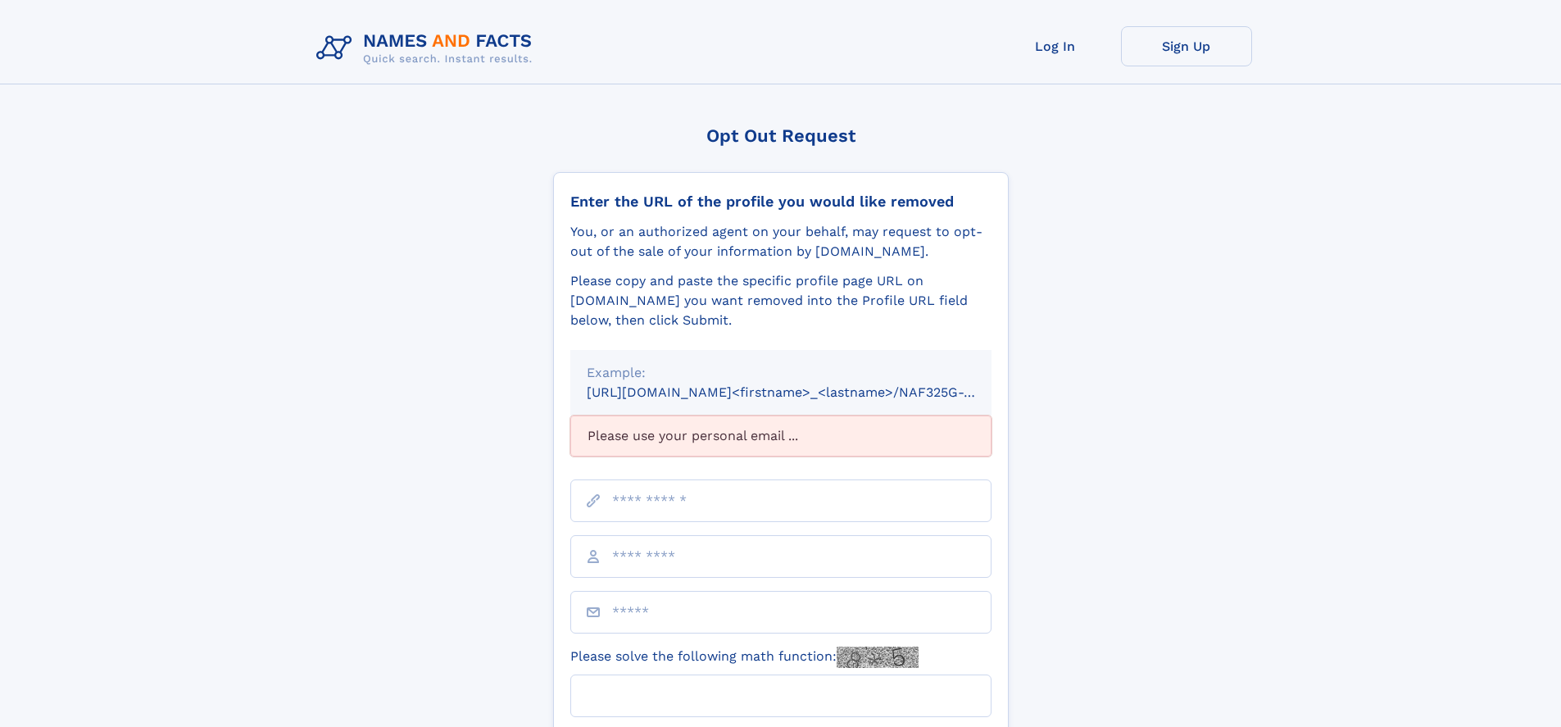  Describe the element at coordinates (744, 657) in the screenshot. I see `label: Please solve the following math function:` at that location.